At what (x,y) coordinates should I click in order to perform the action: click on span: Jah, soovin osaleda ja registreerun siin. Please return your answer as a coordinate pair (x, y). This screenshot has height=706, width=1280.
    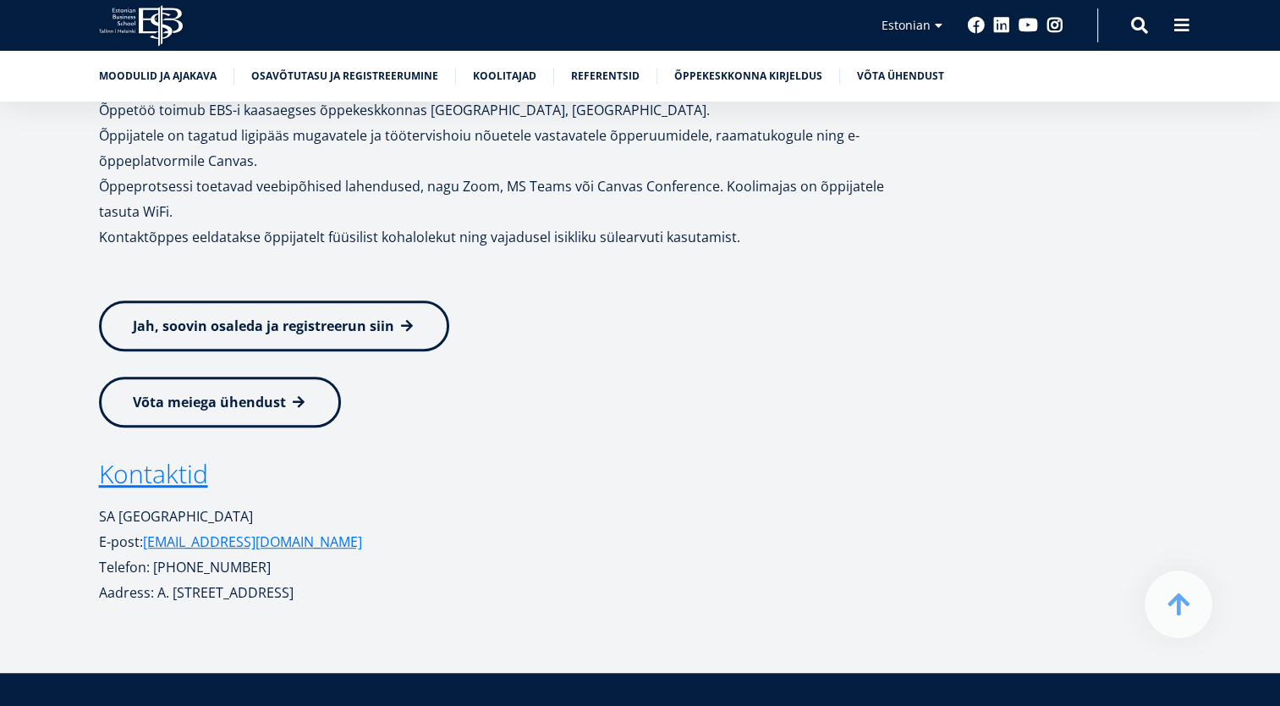
    Looking at the image, I should click on (263, 326).